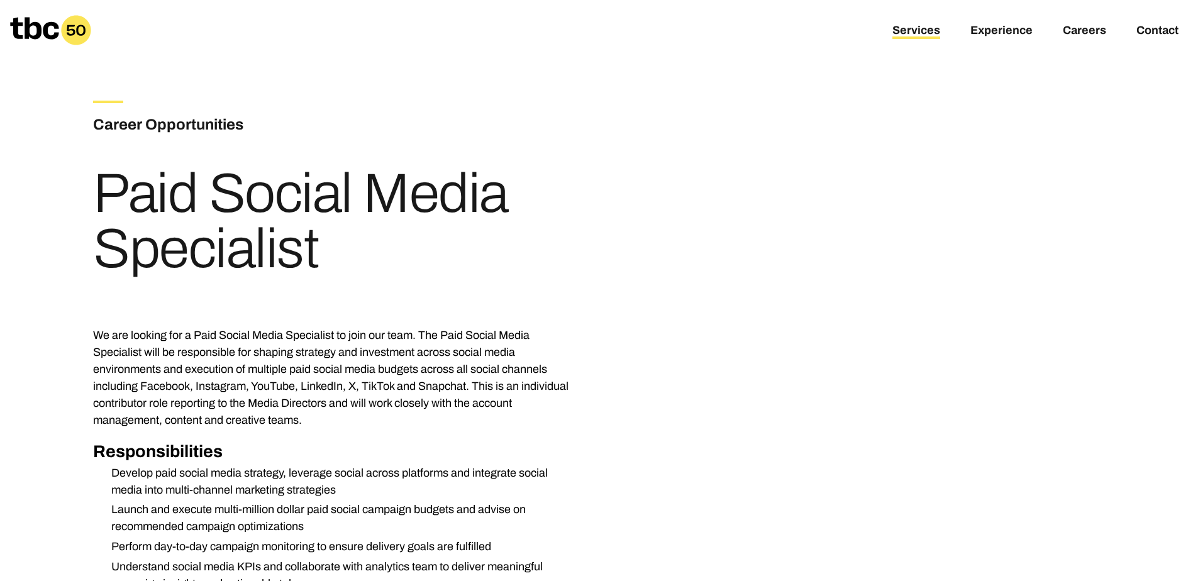  What do you see at coordinates (338, 518) in the screenshot?
I see `li: Launch and execute multi-million dollar paid social campaign budgets and advise on recommended ca...` at bounding box center [338, 518].